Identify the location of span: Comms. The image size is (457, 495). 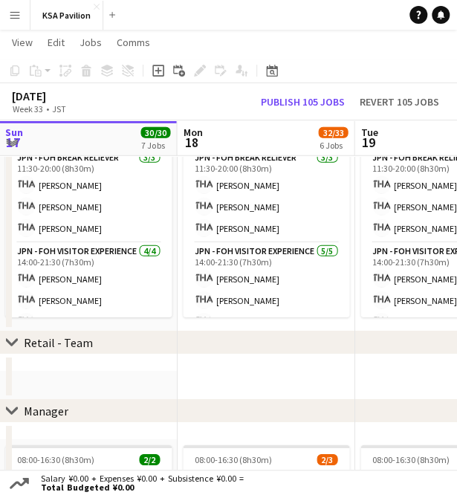
(133, 42).